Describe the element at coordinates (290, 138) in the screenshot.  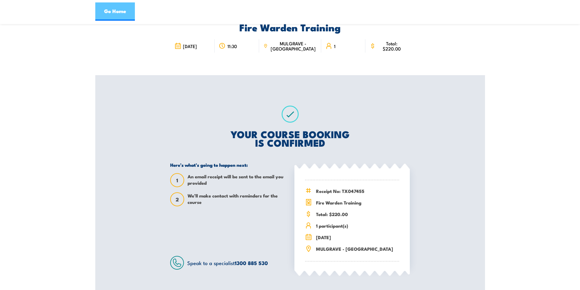
I see `h2: YOUR COURSE BOOKING IS CONFIRMED` at that location.